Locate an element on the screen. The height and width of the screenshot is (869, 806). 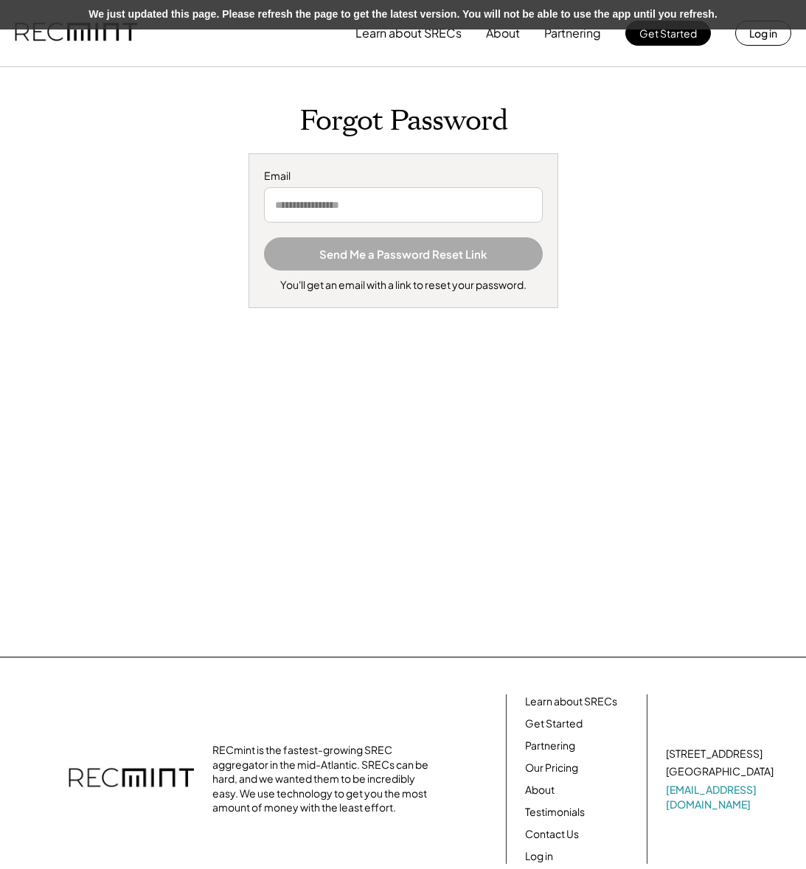
button: About is located at coordinates (503, 33).